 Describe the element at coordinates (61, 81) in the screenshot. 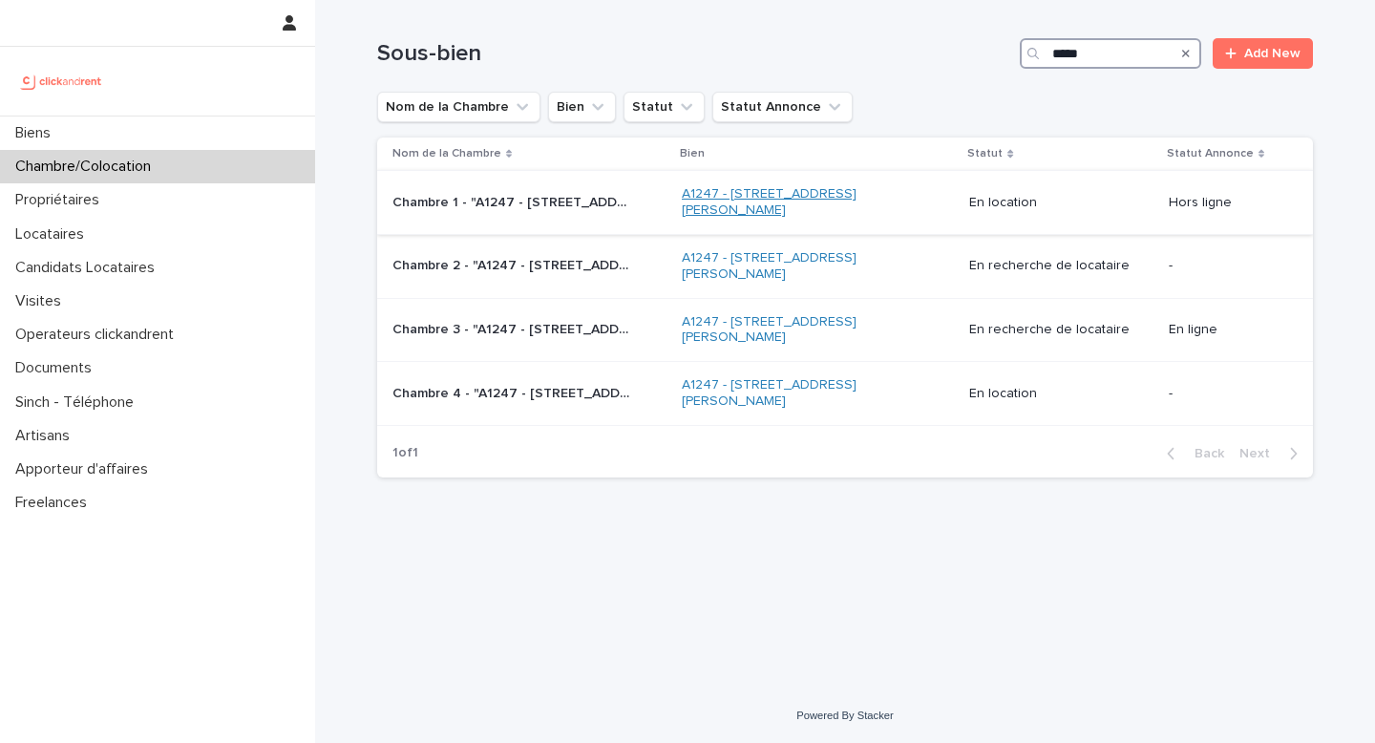

I see `img: UCB0brd3T0yccxBKYDjQ` at that location.